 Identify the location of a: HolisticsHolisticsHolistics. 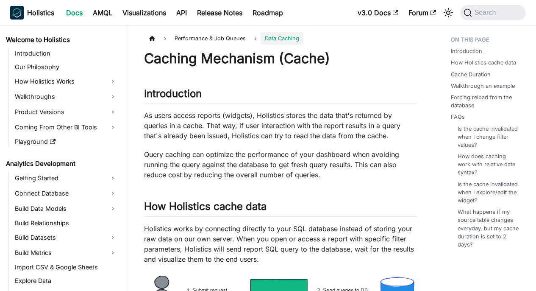
(32, 13).